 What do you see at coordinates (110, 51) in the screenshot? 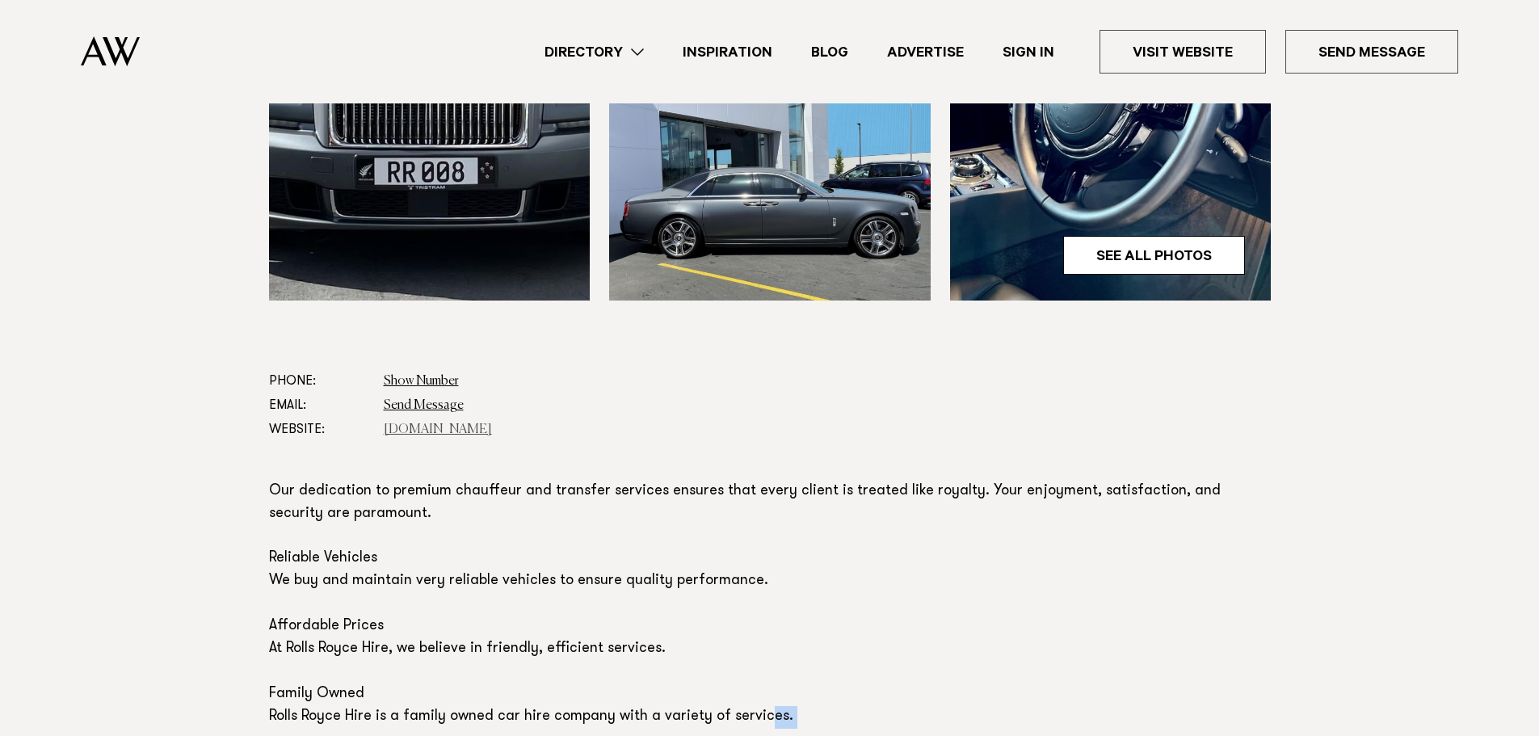
I see `img: Auckland Weddings Logo` at bounding box center [110, 51].